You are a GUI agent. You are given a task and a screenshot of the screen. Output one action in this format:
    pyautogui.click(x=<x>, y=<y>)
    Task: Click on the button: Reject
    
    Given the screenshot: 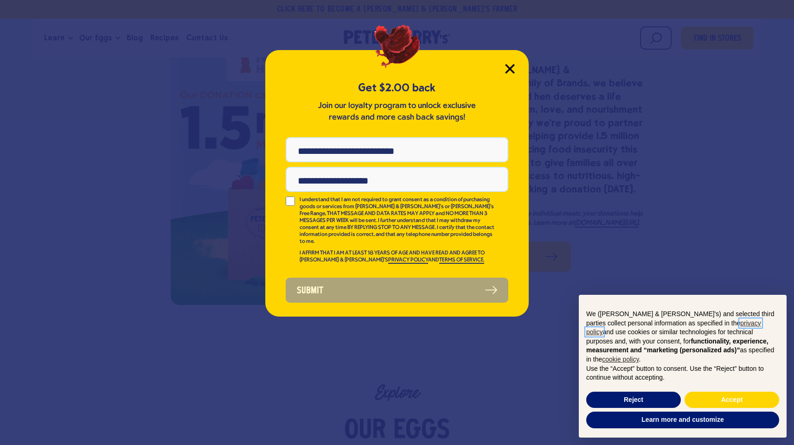 What is the action you would take?
    pyautogui.click(x=634, y=400)
    